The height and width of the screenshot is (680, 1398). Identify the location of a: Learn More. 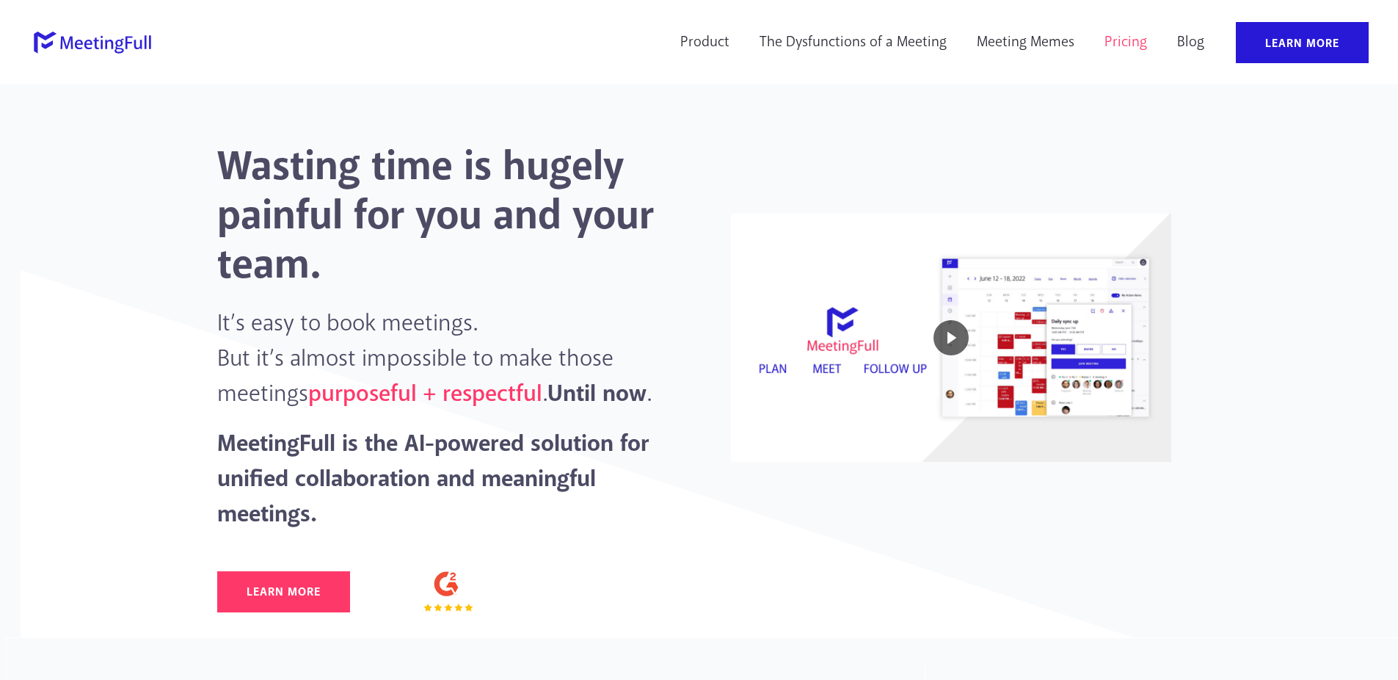
(1302, 43).